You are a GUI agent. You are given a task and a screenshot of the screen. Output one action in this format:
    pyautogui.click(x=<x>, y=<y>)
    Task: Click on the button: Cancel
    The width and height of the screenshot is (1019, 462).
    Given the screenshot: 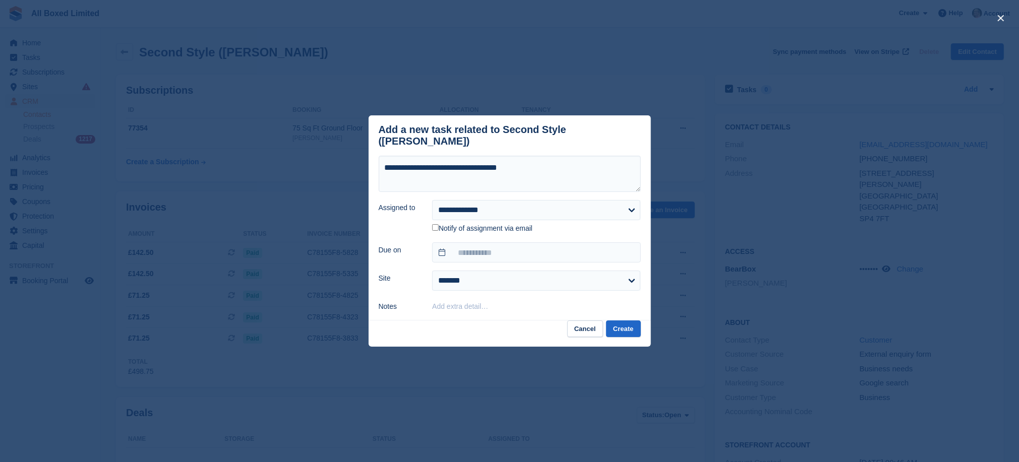 What is the action you would take?
    pyautogui.click(x=585, y=329)
    